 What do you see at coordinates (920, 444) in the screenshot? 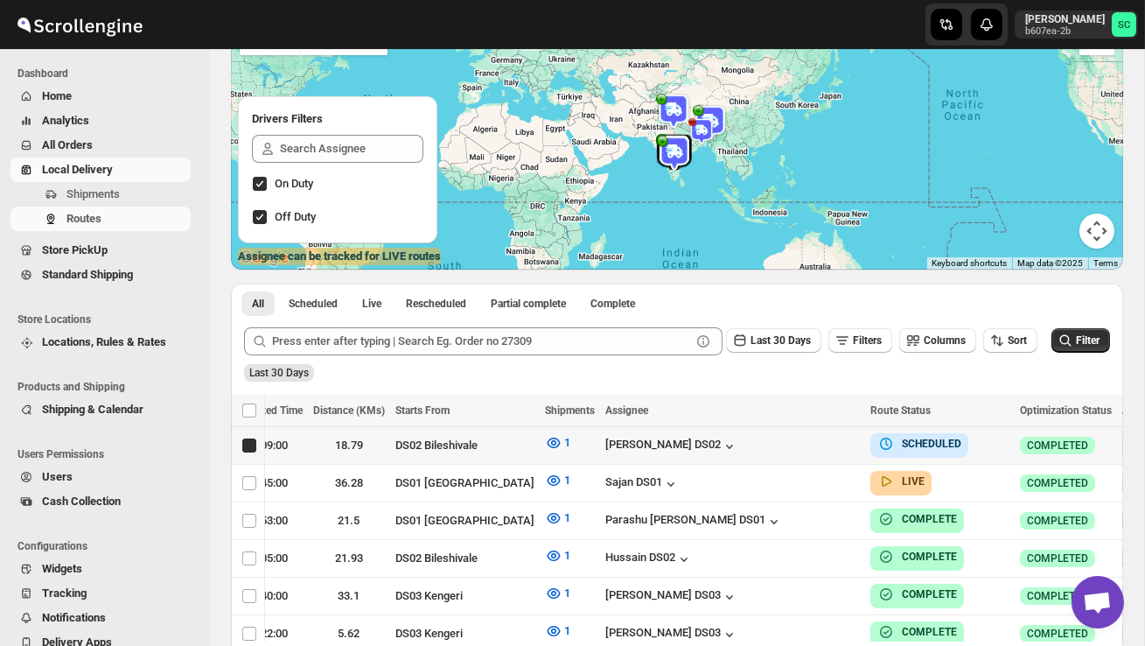
I see `button: SCHEDULED` at bounding box center [920, 444].